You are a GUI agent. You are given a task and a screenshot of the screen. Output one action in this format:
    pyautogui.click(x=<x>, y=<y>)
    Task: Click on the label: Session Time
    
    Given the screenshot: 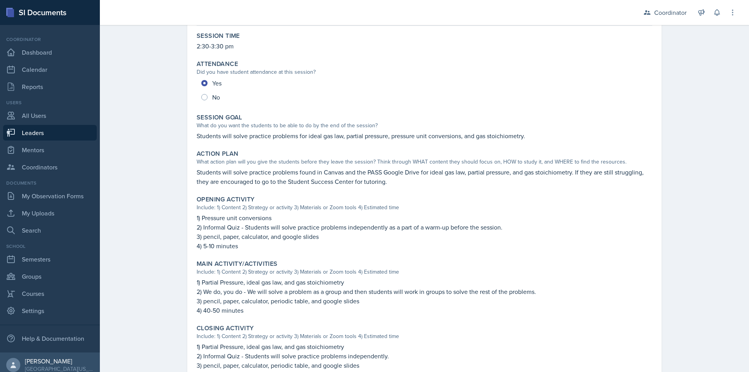 What is the action you would take?
    pyautogui.click(x=218, y=36)
    